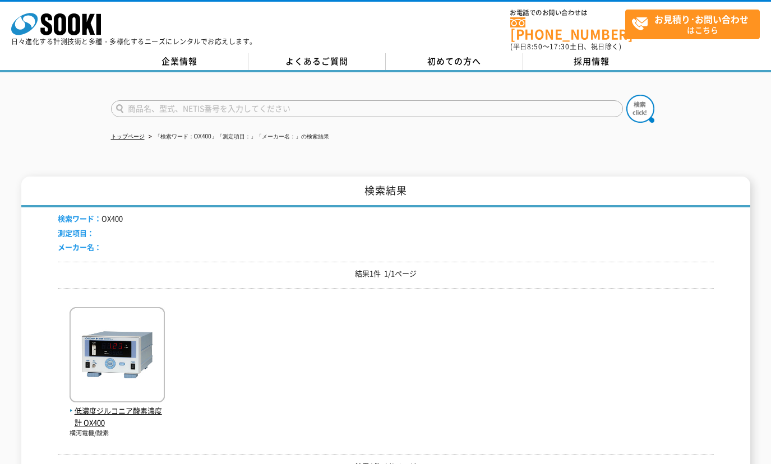 The width and height of the screenshot is (771, 464). Describe the element at coordinates (76, 233) in the screenshot. I see `span: 測定項目：` at that location.